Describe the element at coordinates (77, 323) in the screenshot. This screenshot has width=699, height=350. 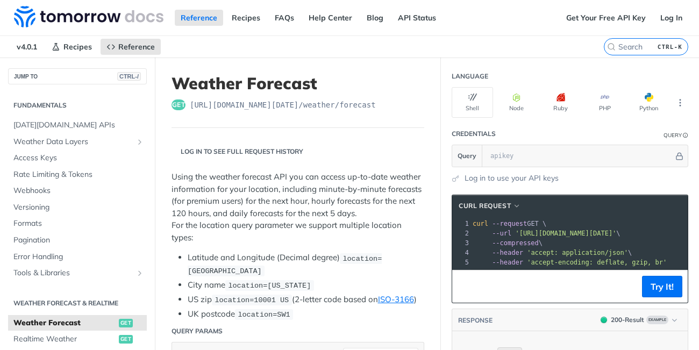
I see `a: Weather Forecastget` at that location.